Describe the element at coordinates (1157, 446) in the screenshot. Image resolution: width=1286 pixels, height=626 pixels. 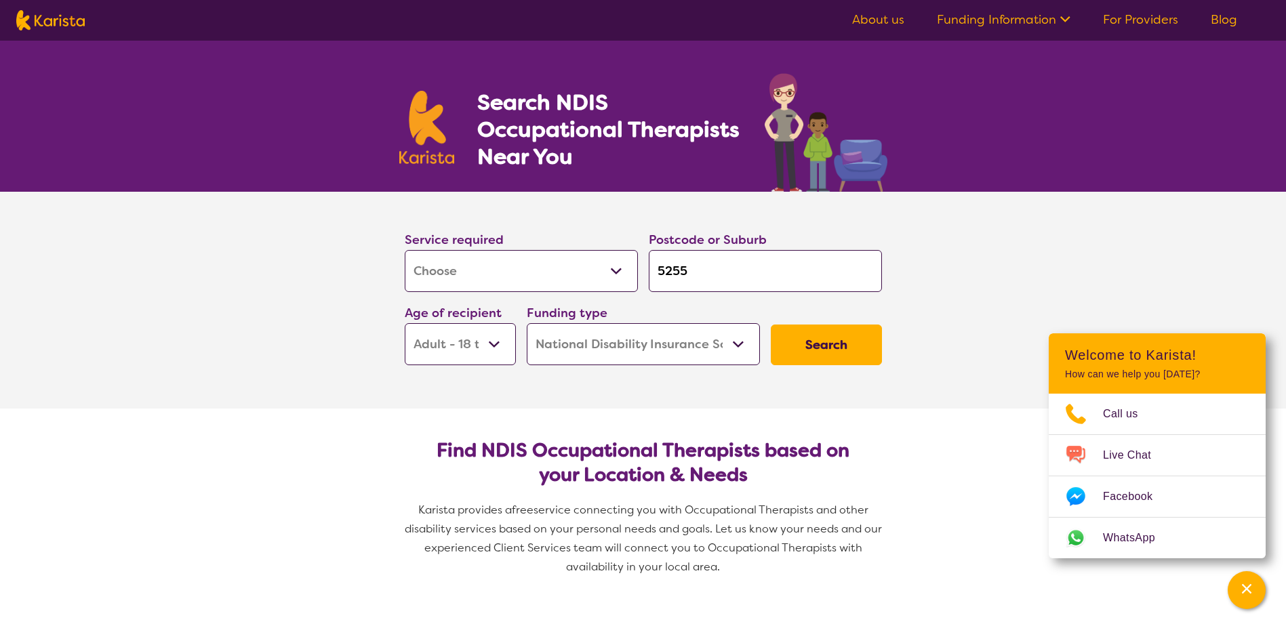
I see `div: Channel Menu` at that location.